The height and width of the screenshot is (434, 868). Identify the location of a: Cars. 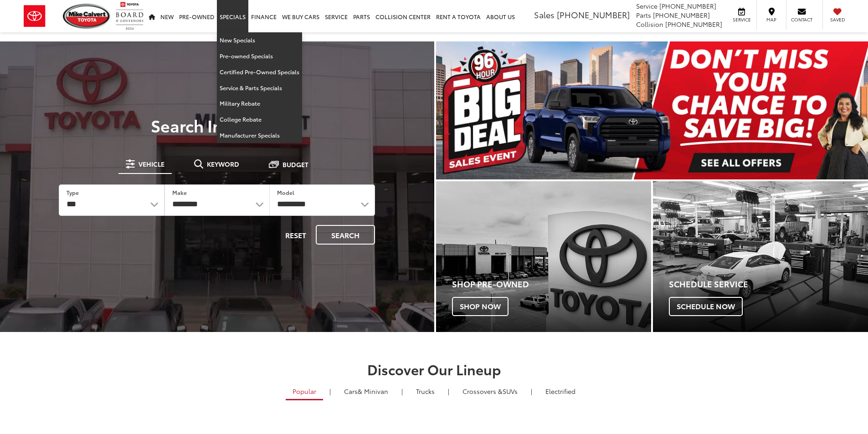
(366, 391).